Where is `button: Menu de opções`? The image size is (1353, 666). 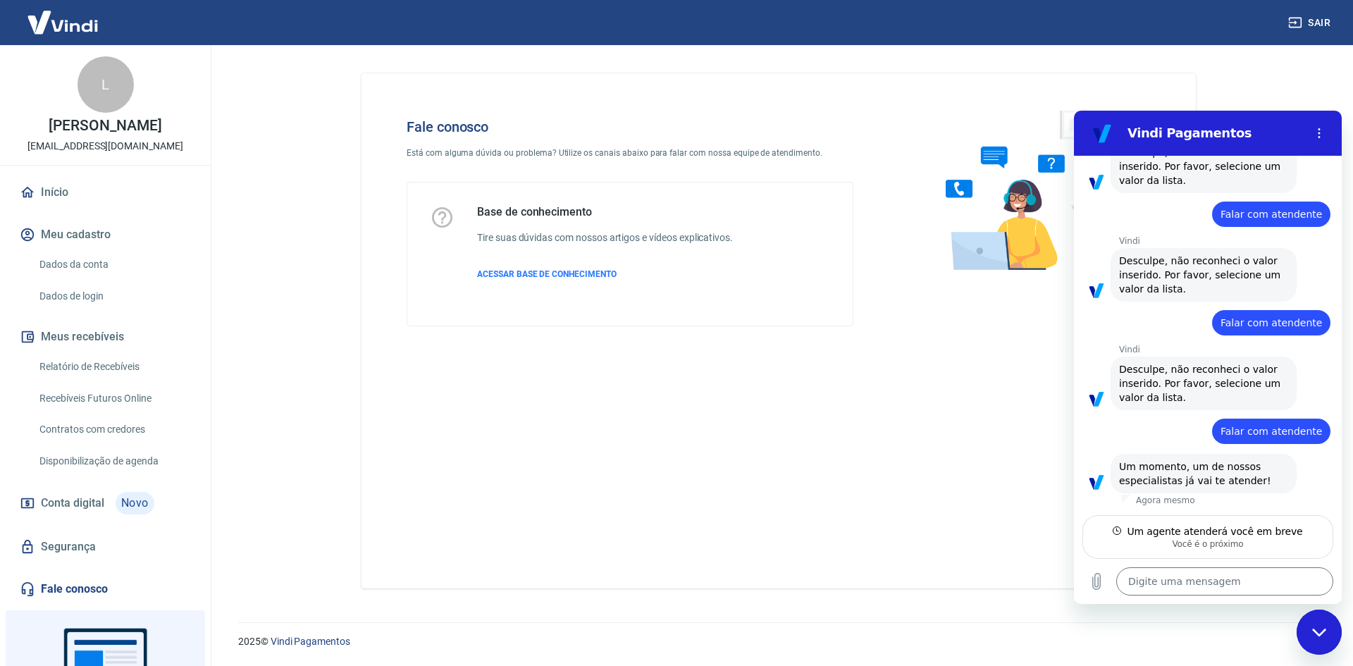
button: Menu de opções is located at coordinates (245, 23).